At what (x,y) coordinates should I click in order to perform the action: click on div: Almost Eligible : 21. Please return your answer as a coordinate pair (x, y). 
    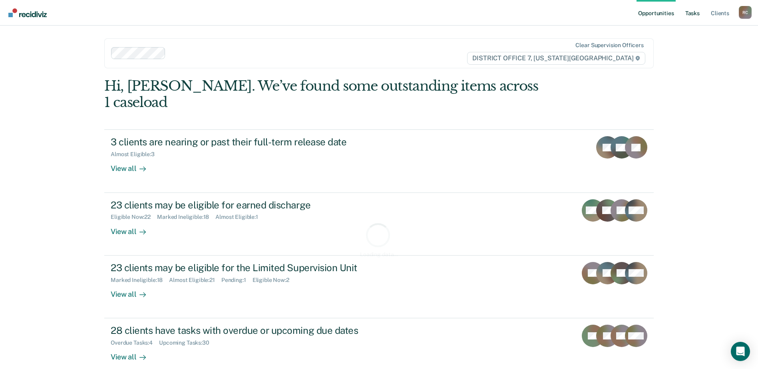
    Looking at the image, I should click on (195, 280).